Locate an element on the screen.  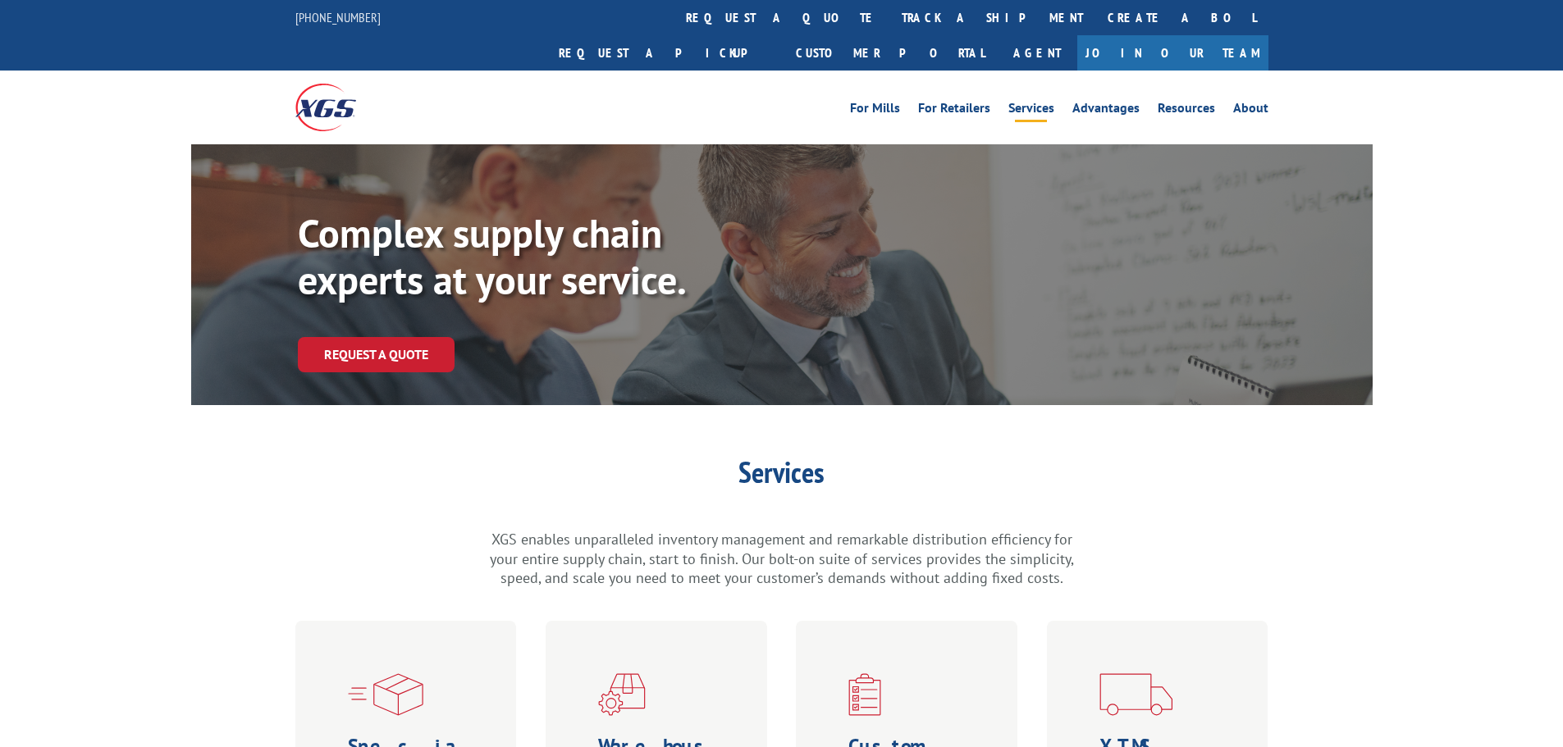
img: xgs-icon-specialized-ltl-red is located at coordinates (386, 695).